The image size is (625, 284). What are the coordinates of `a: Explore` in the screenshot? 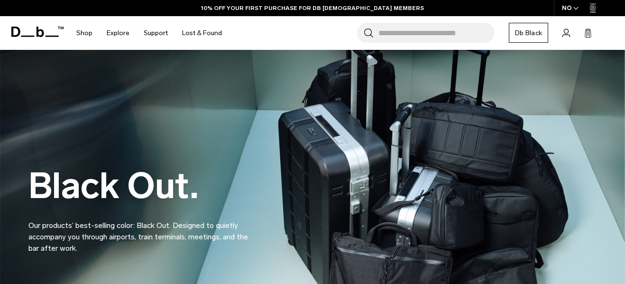 It's located at (118, 33).